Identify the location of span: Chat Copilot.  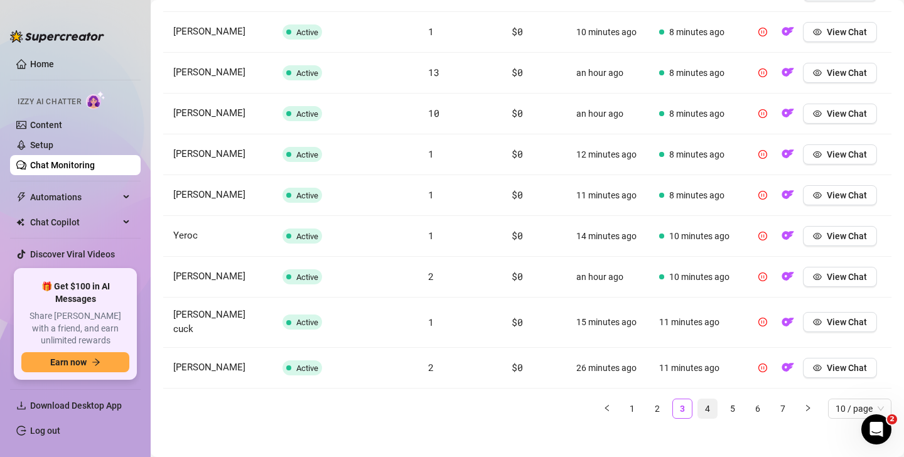
(75, 222).